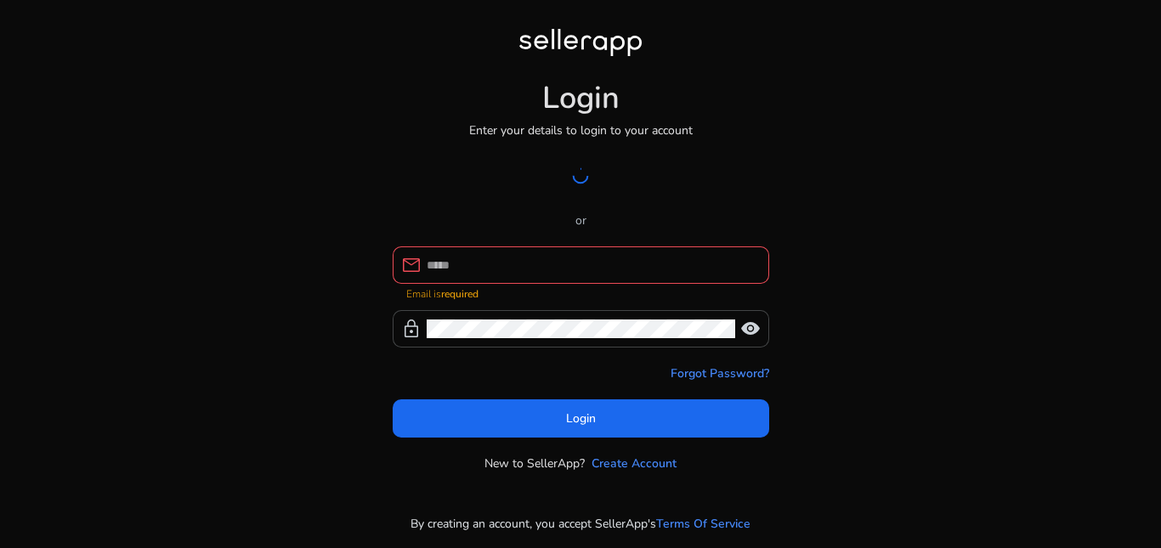 The width and height of the screenshot is (1161, 548). What do you see at coordinates (703, 524) in the screenshot?
I see `a: Terms Of Service` at bounding box center [703, 524].